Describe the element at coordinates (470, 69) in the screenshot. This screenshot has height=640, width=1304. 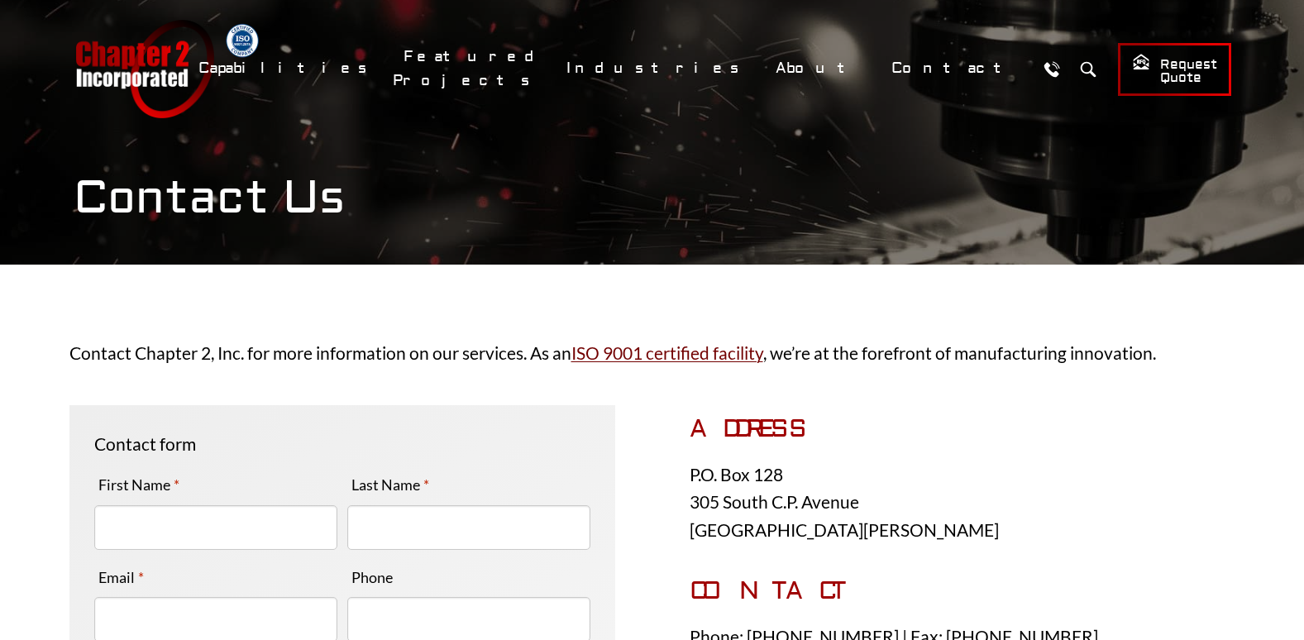
I see `a: Featured Projects` at that location.